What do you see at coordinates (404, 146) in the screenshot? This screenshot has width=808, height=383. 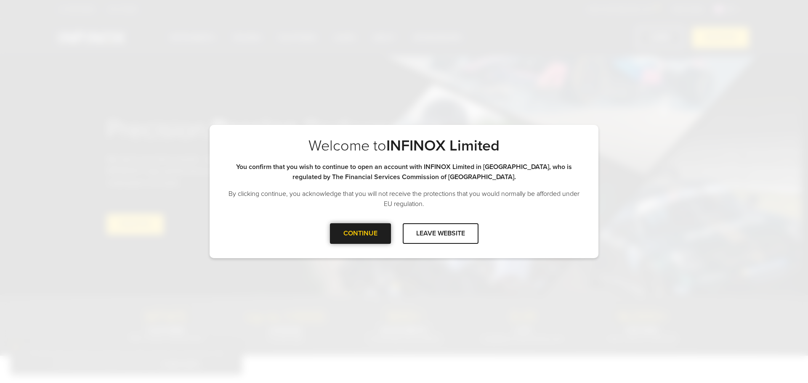 I see `p: Welcome to` at bounding box center [404, 146].